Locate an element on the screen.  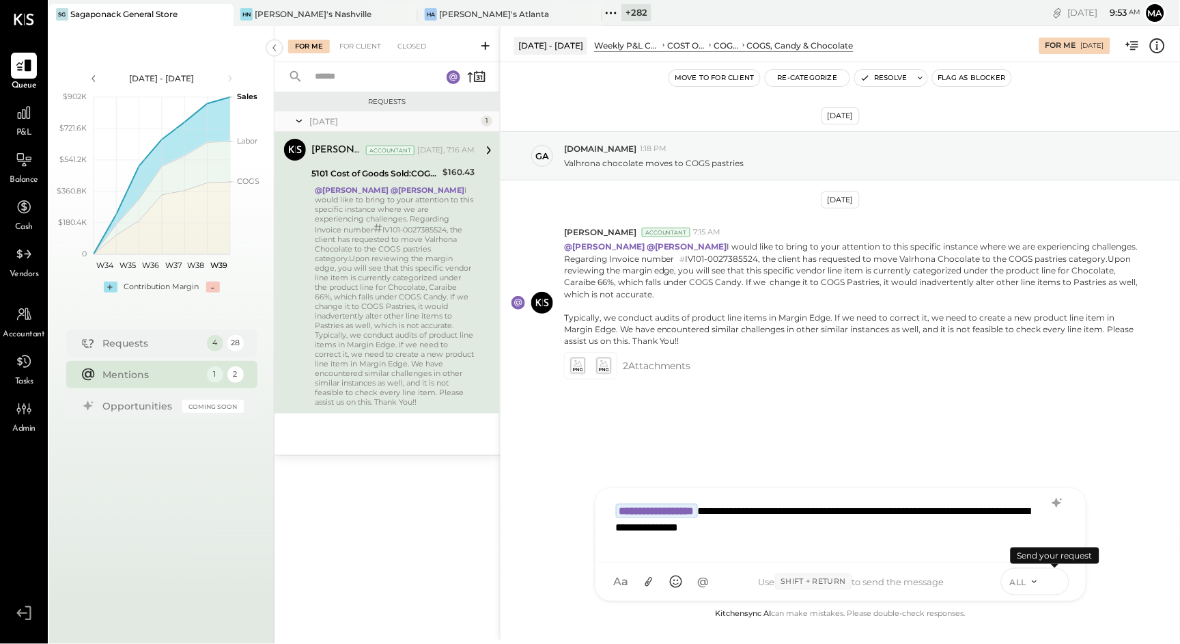
button: Flag as Blocker is located at coordinates (972, 78).